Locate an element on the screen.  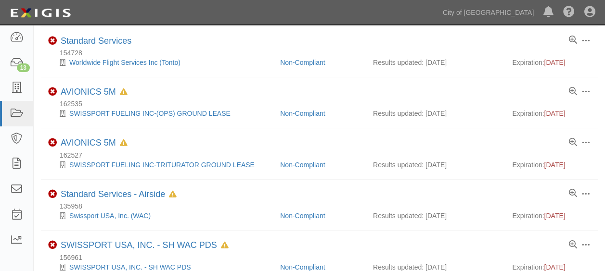
div: Swissport USA, Inc. (WAC) is located at coordinates (160, 216).